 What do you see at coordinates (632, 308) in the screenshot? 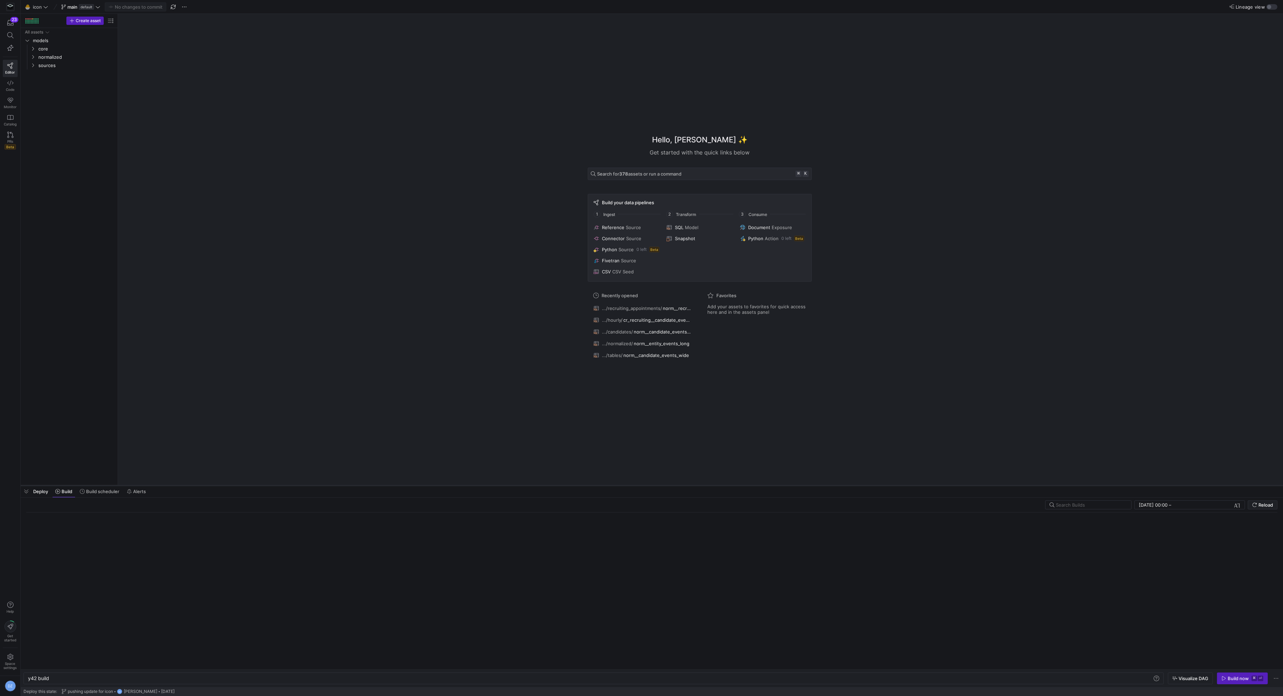
I see `span: .../recruiting_appointments/` at bounding box center [632, 308].